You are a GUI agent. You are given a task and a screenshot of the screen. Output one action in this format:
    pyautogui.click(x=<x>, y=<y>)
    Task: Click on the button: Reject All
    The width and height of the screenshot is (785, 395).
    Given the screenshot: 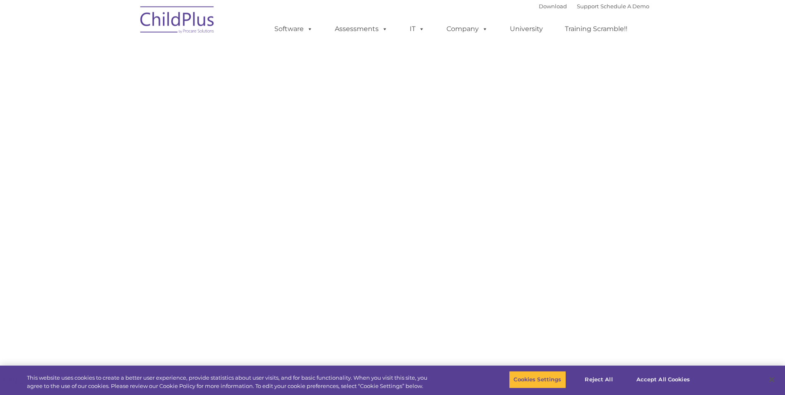 What is the action you would take?
    pyautogui.click(x=599, y=380)
    